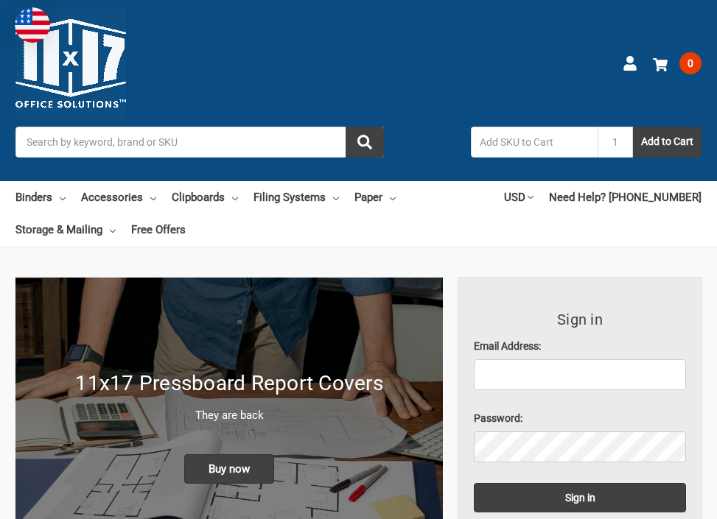  I want to click on a: Paper, so click(375, 197).